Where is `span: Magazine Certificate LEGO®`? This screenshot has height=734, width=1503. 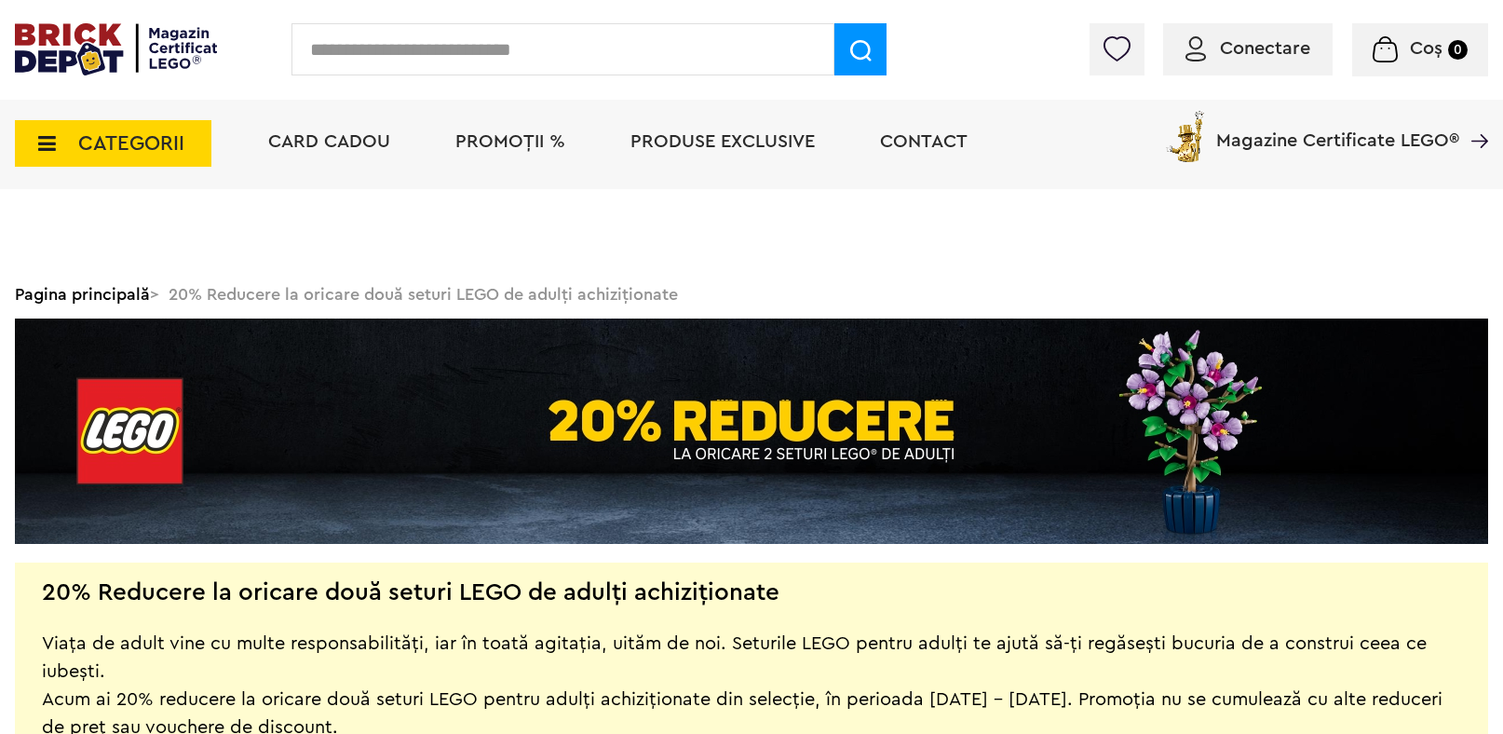 span: Magazine Certificate LEGO® is located at coordinates (1337, 129).